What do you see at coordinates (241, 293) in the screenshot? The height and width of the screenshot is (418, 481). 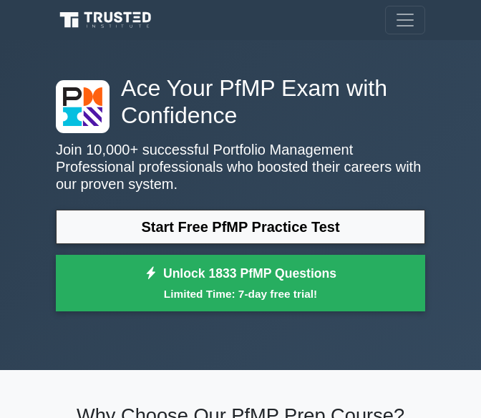 I see `small: Limited Time: 7-day free trial!` at bounding box center [241, 293].